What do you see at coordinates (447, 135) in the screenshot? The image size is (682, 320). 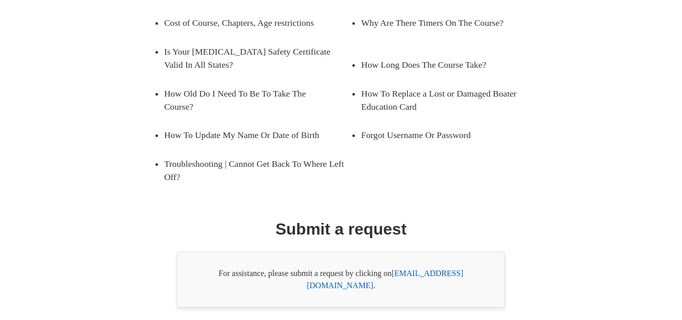 I see `a: Forgot Username Or Password` at bounding box center [447, 135].